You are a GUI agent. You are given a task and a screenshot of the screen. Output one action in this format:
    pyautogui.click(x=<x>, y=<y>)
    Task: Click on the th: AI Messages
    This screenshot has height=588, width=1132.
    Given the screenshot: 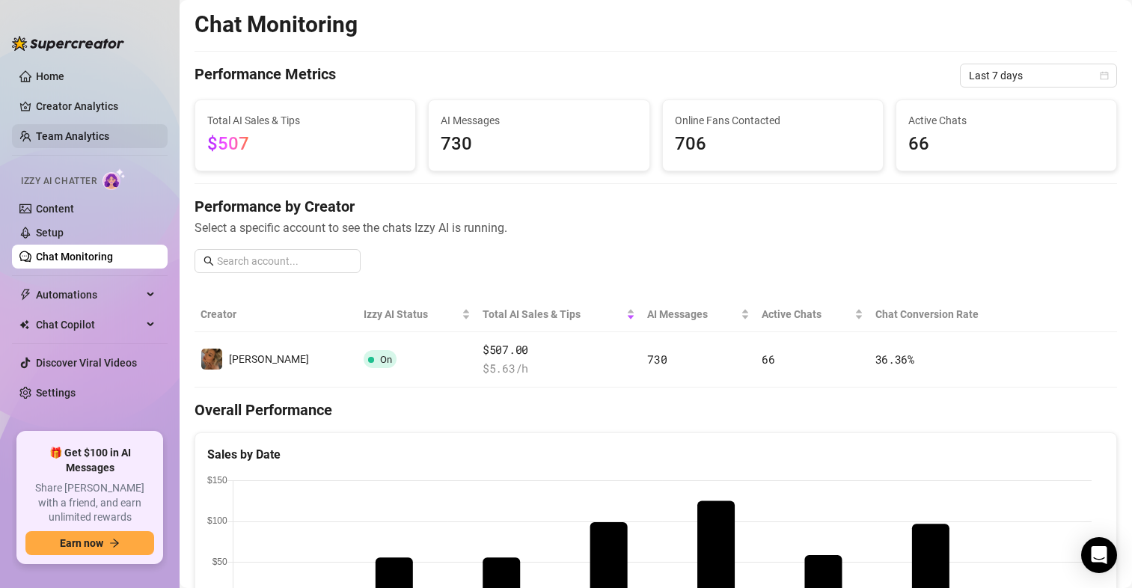 What is the action you would take?
    pyautogui.click(x=698, y=314)
    